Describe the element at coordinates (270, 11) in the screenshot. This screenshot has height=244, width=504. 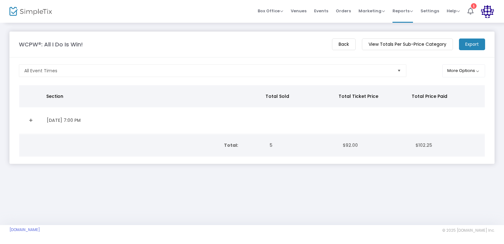
I see `span: Box Office` at that location.